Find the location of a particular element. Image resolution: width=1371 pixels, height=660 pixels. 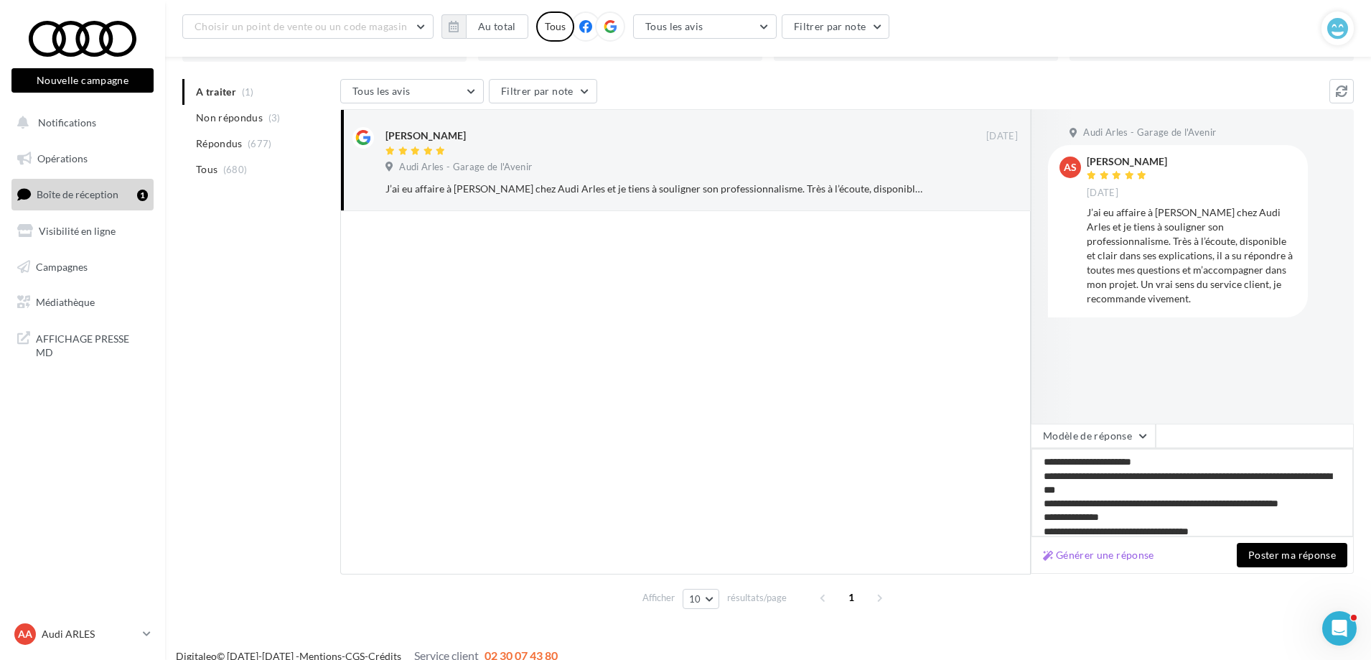

div: 1 is located at coordinates (142, 195).